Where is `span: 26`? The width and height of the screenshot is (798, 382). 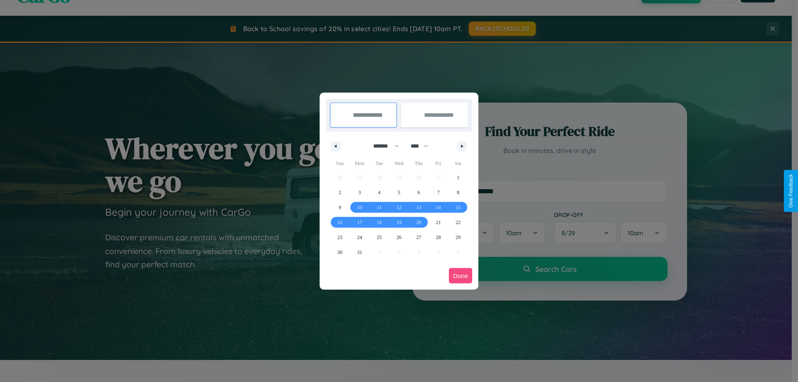
span: 26 is located at coordinates (399, 237).